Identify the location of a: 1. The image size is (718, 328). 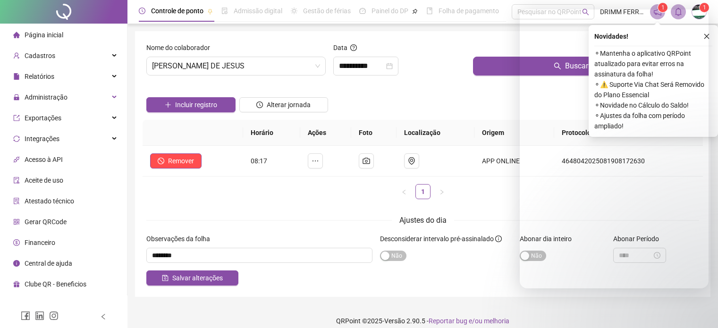
(423, 192).